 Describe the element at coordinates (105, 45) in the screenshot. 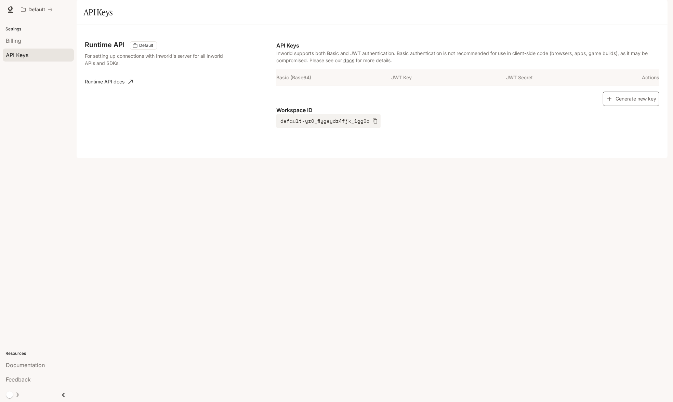

I see `h3: Runtime API` at that location.